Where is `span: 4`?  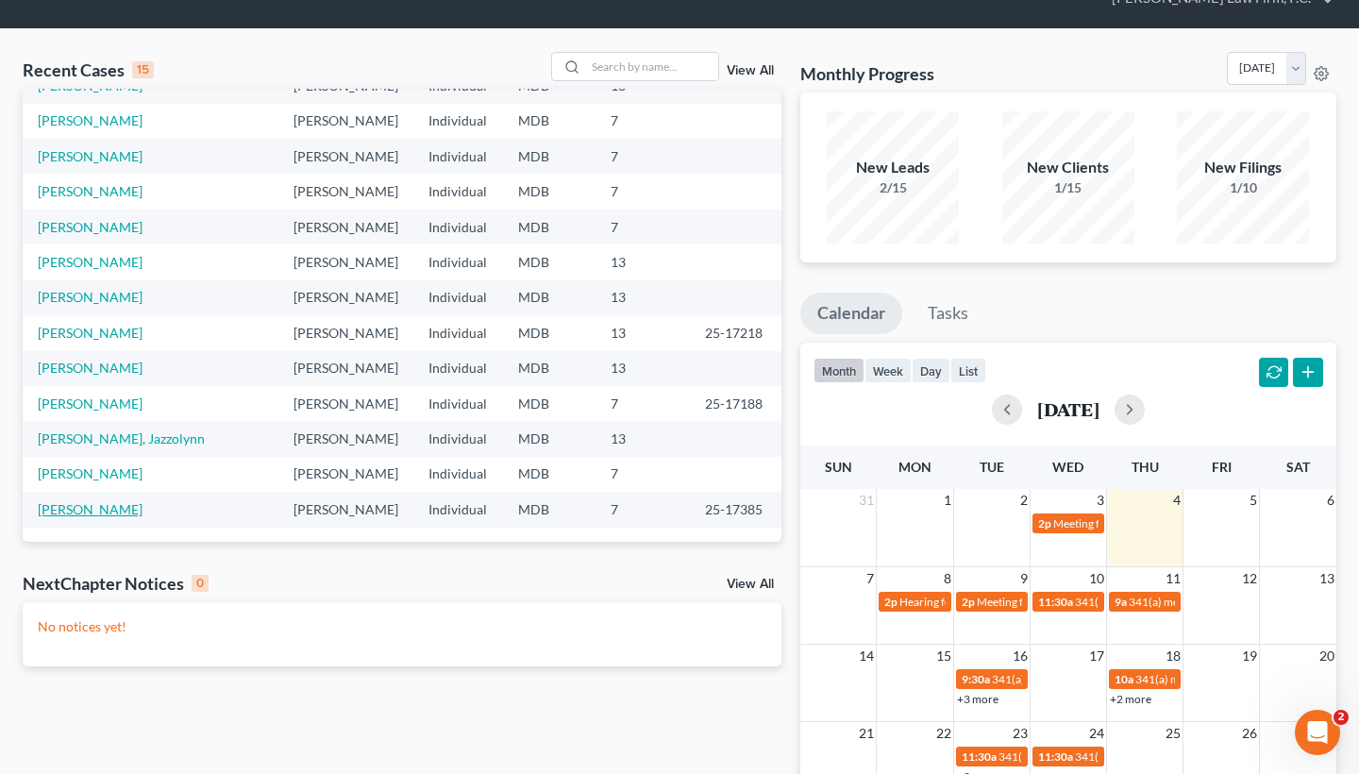 span: 4 is located at coordinates (1177, 500).